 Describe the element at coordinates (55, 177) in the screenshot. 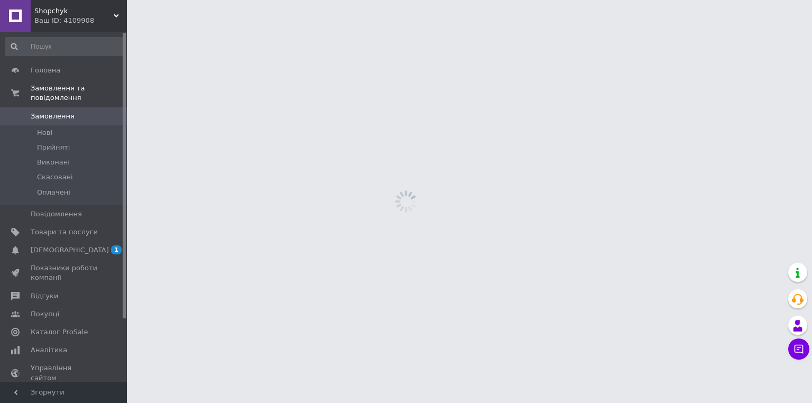

I see `span: Скасовані` at that location.